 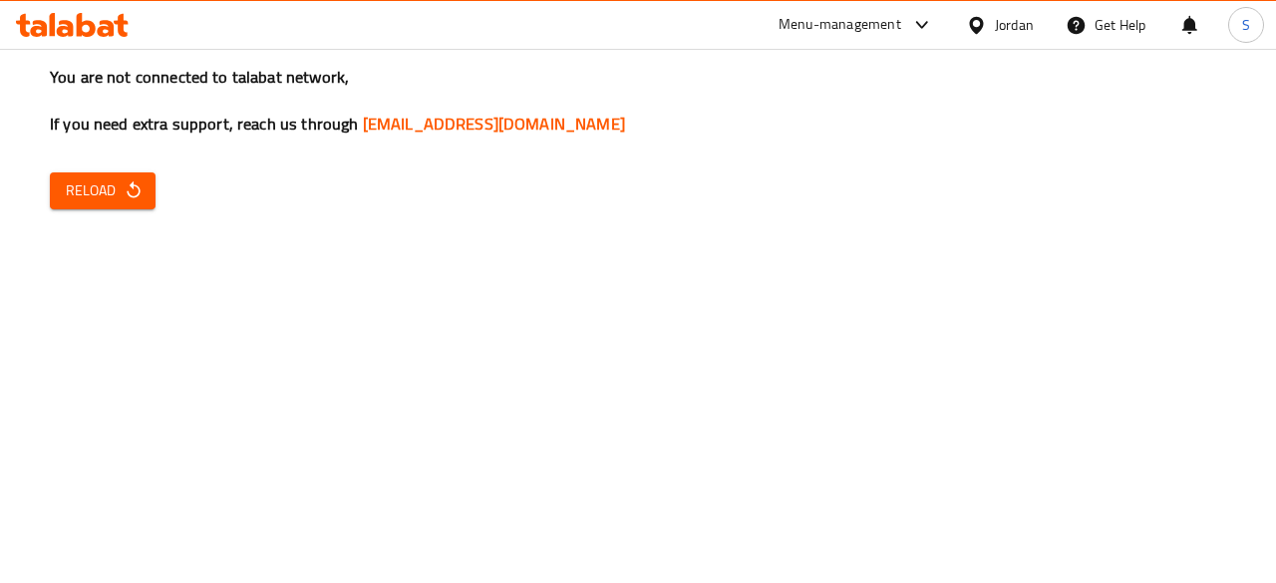 What do you see at coordinates (103, 190) in the screenshot?
I see `button: Reload` at bounding box center [103, 190].